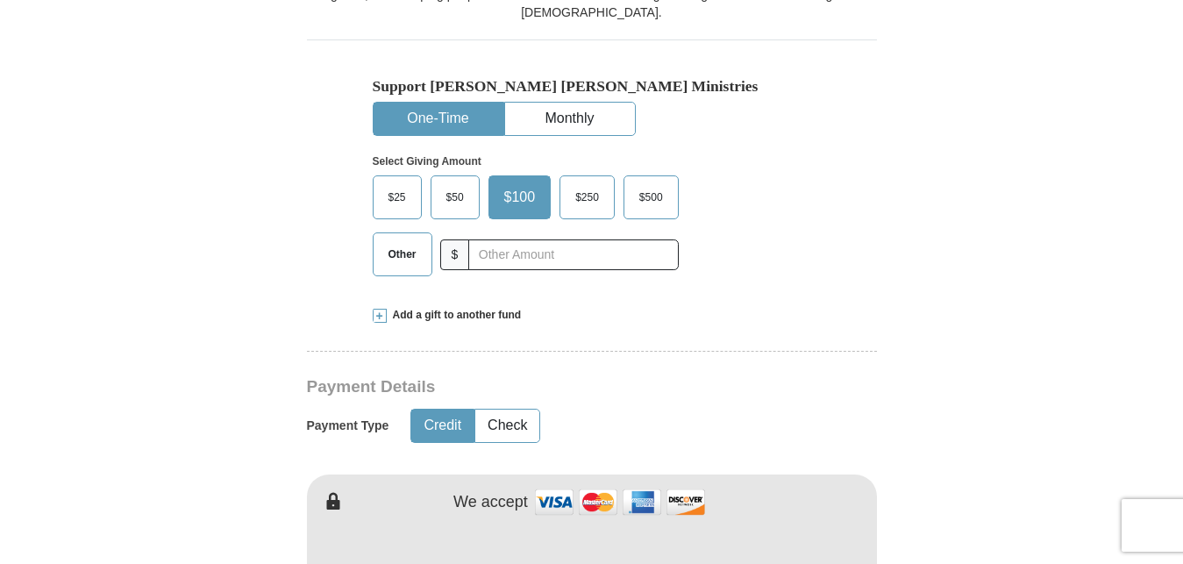 The height and width of the screenshot is (564, 1183). I want to click on span: $500, so click(651, 197).